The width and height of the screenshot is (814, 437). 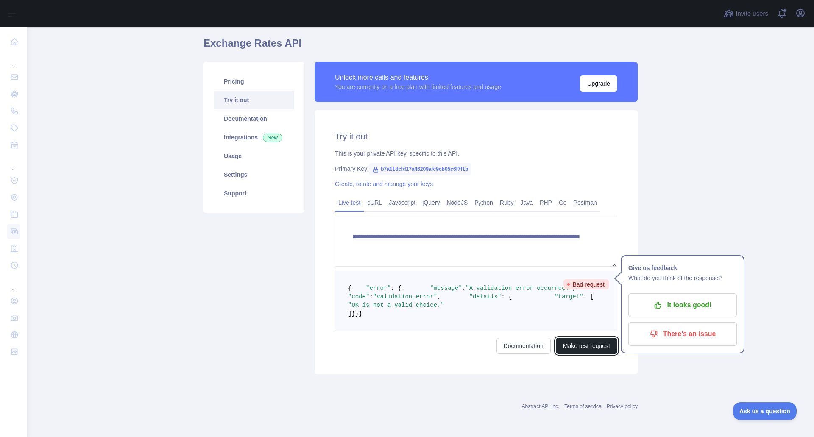 I want to click on button: Invite users, so click(x=746, y=14).